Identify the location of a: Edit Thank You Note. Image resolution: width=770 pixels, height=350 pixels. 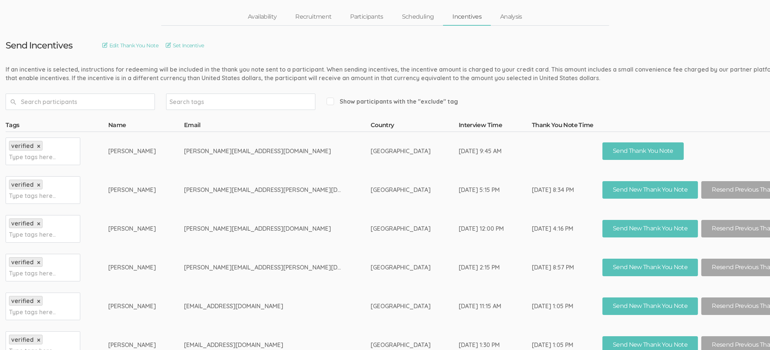
(130, 46).